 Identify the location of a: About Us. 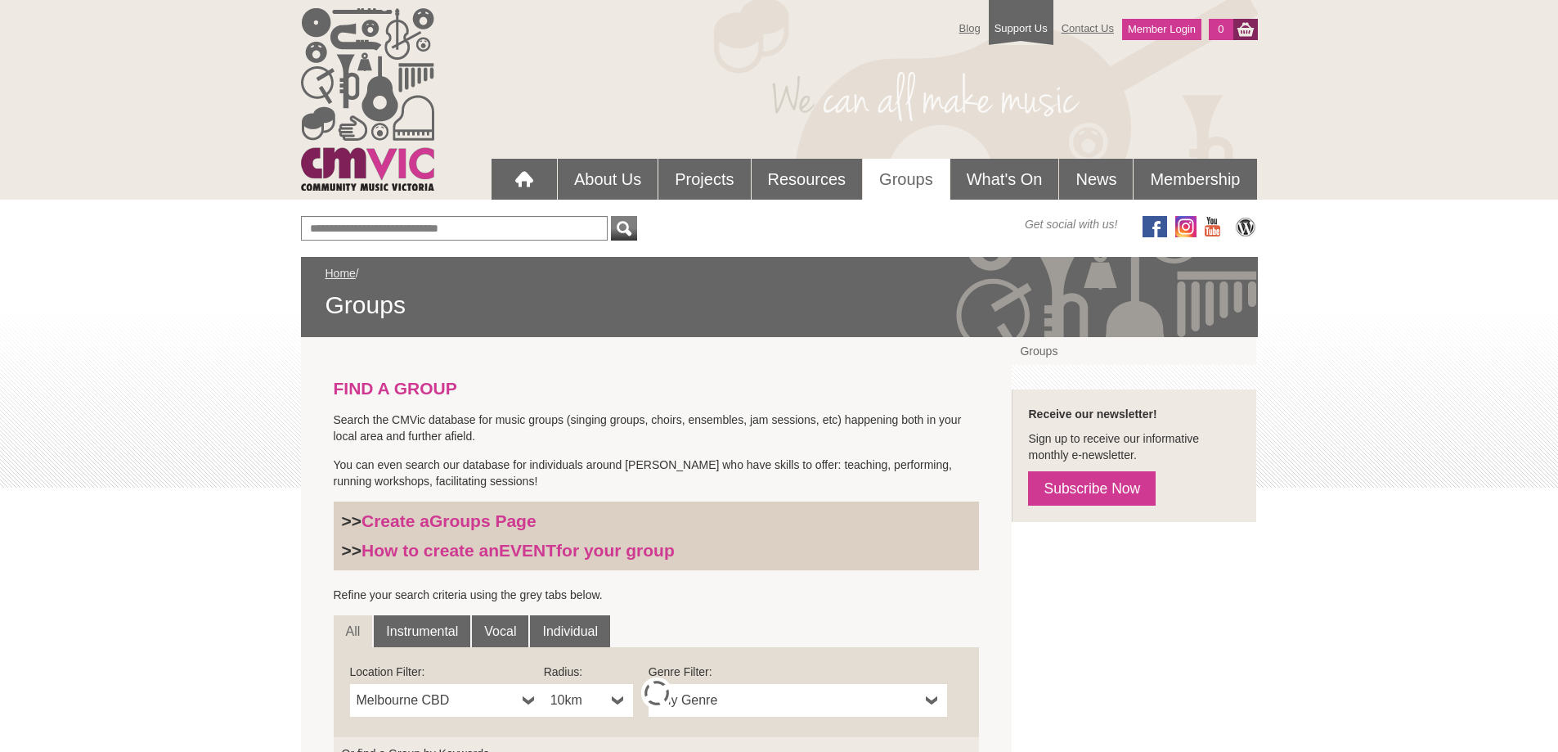
(608, 179).